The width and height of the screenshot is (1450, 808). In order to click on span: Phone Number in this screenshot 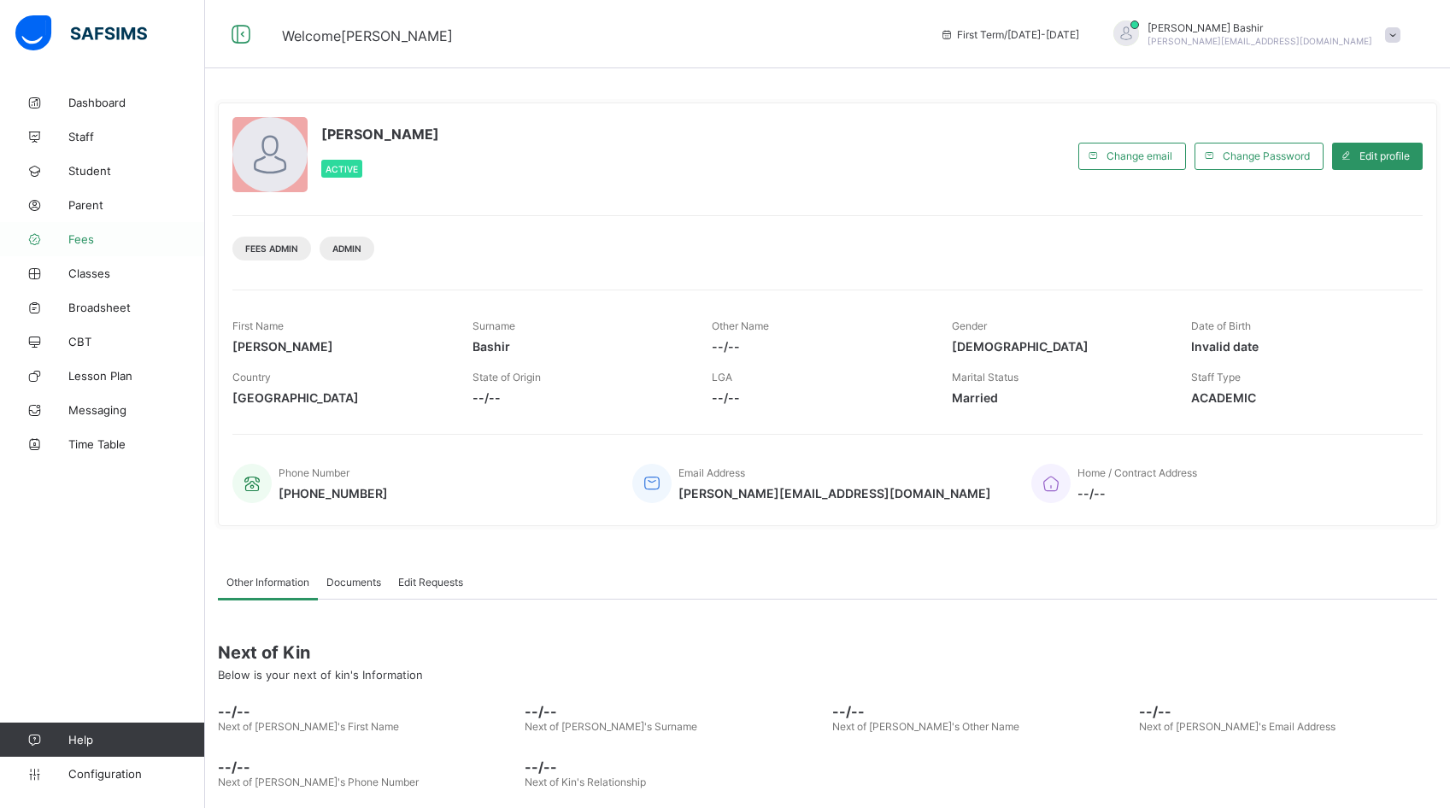, I will do `click(314, 472)`.